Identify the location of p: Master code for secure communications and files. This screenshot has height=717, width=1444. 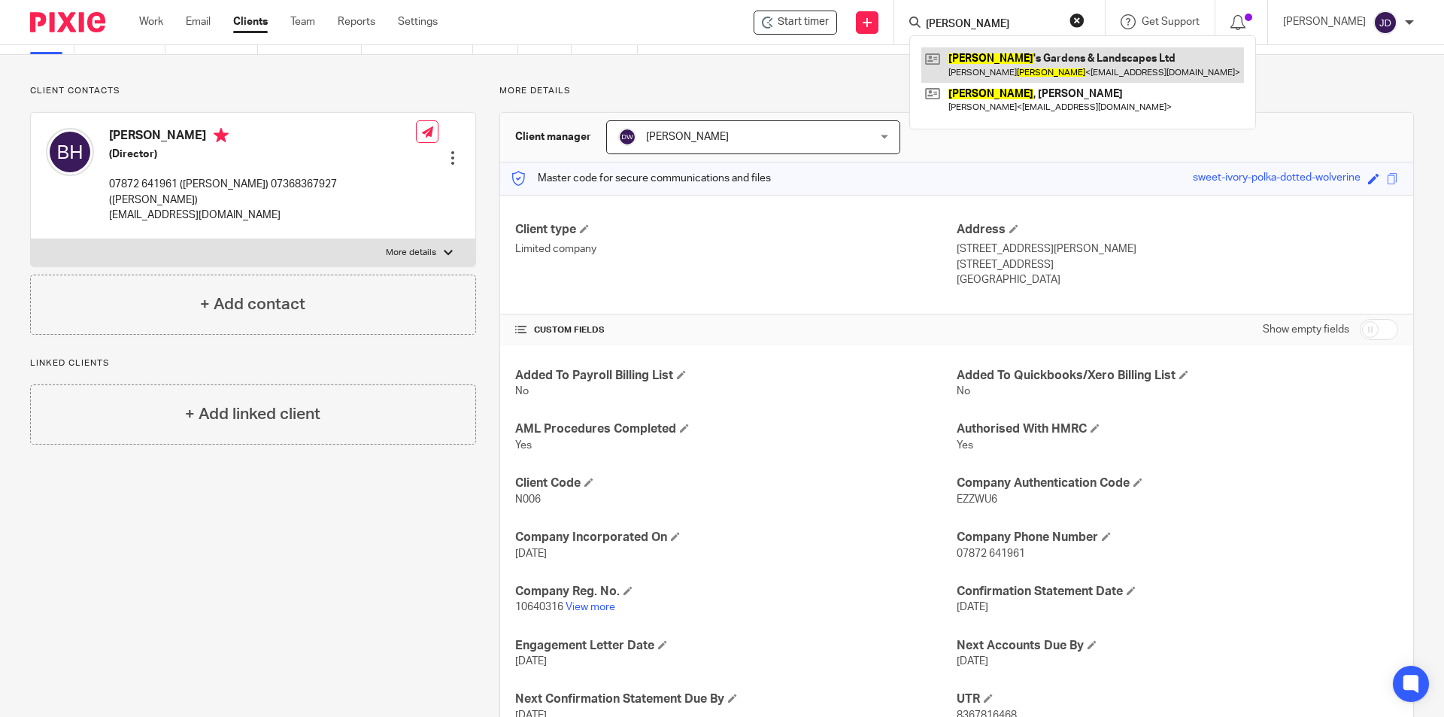
(641, 178).